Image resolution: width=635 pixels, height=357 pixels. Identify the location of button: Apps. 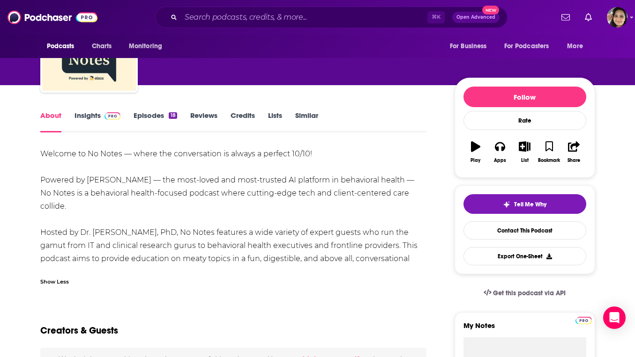
(500, 152).